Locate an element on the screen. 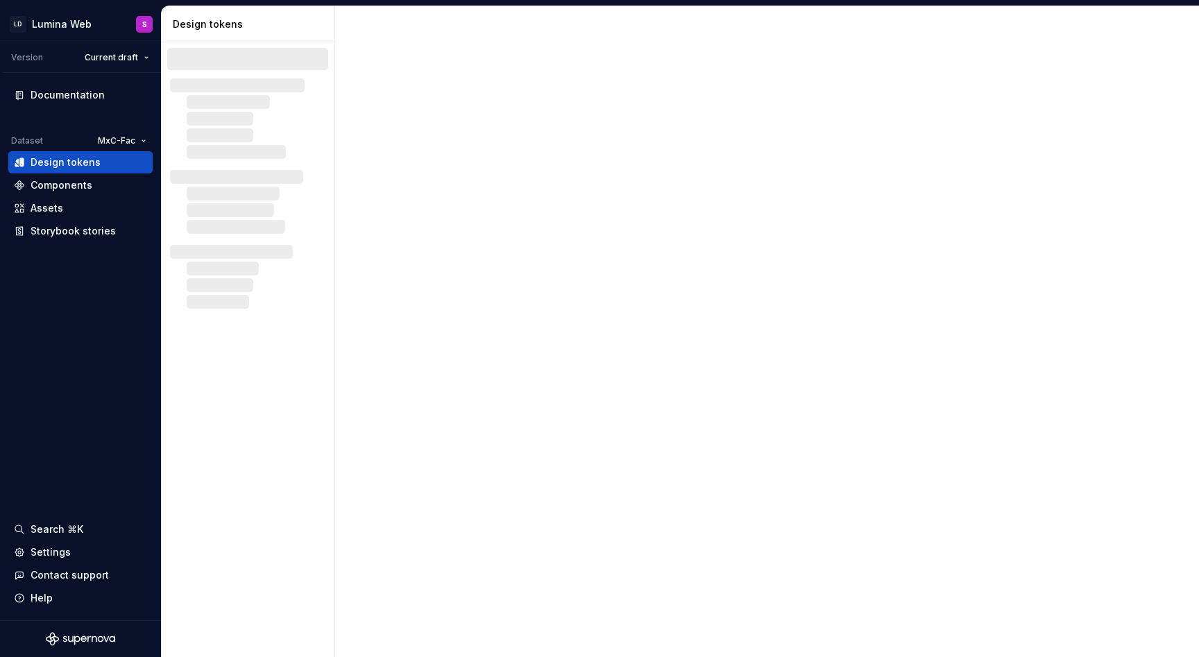 This screenshot has width=1199, height=657. div: Dataset is located at coordinates (27, 141).